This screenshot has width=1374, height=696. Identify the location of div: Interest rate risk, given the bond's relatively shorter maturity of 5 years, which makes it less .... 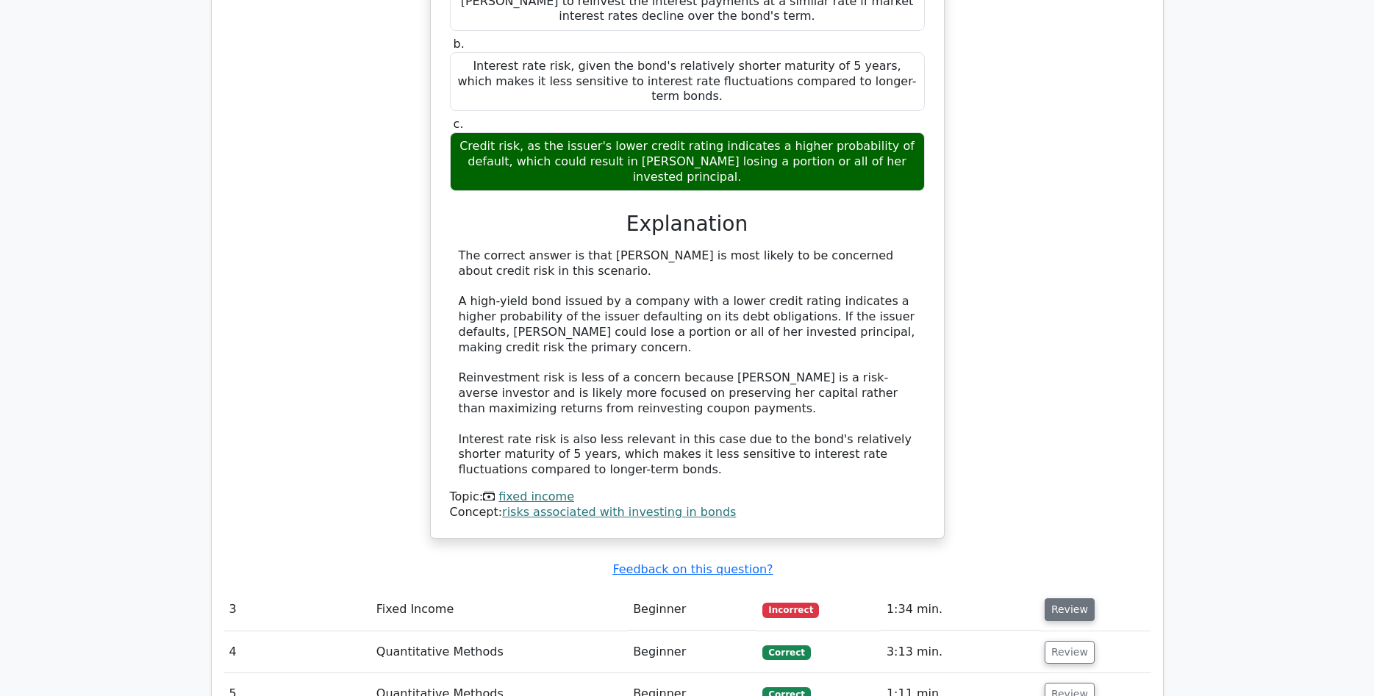
(687, 82).